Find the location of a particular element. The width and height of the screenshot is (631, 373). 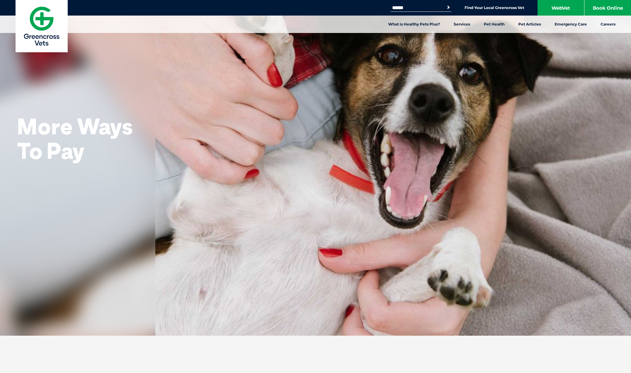

a: Find Your Local Greencross Vet is located at coordinates (495, 8).